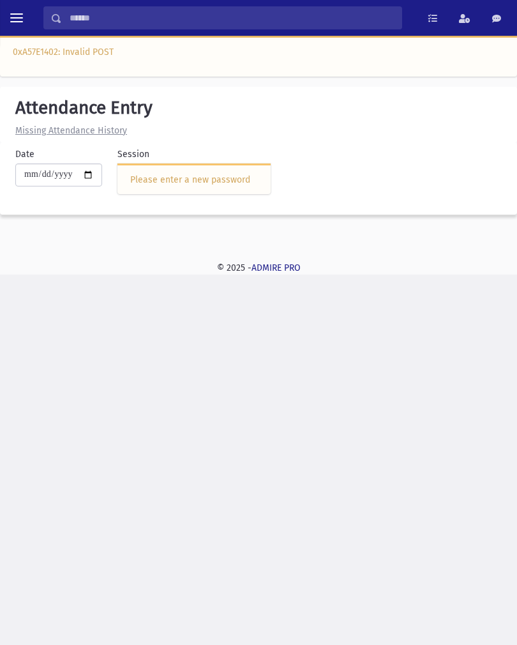 The width and height of the screenshot is (517, 645). I want to click on div: Please enter a new password, so click(194, 180).